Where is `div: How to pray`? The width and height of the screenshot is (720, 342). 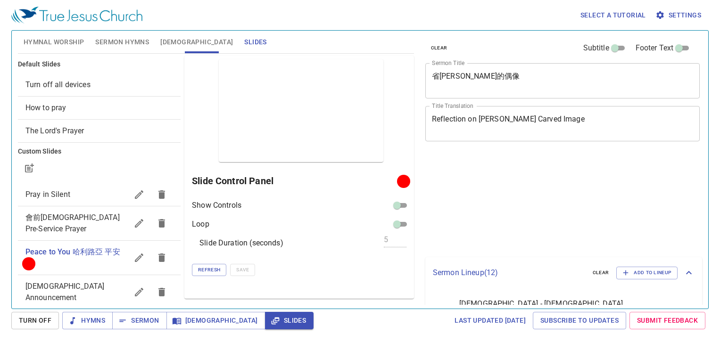 div: How to pray is located at coordinates (99, 108).